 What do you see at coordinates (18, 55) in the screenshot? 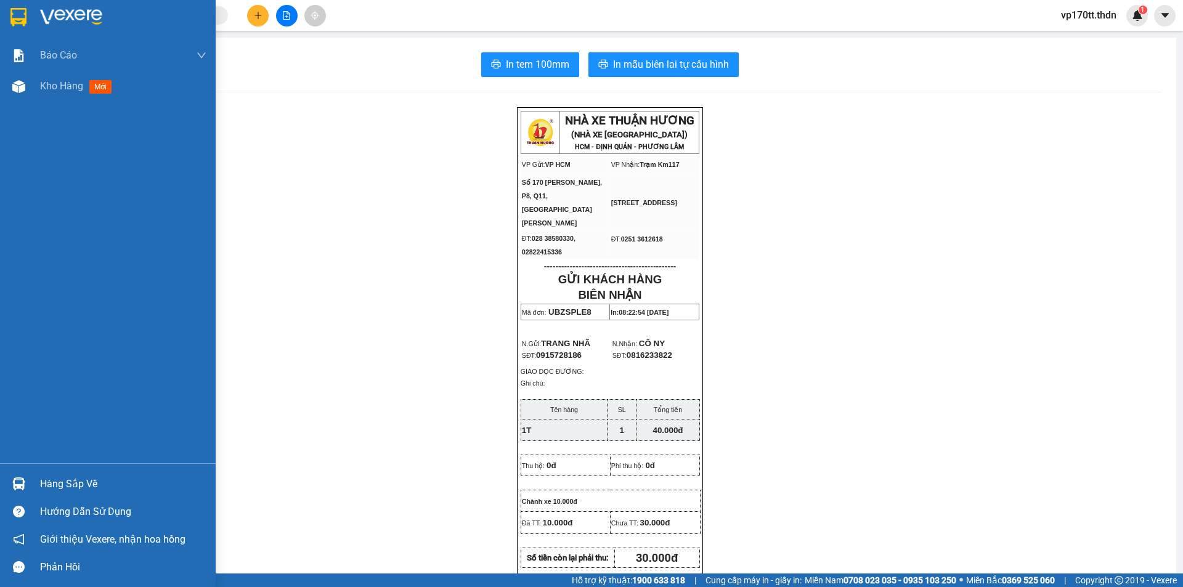
I see `img: solution-icon` at bounding box center [18, 55].